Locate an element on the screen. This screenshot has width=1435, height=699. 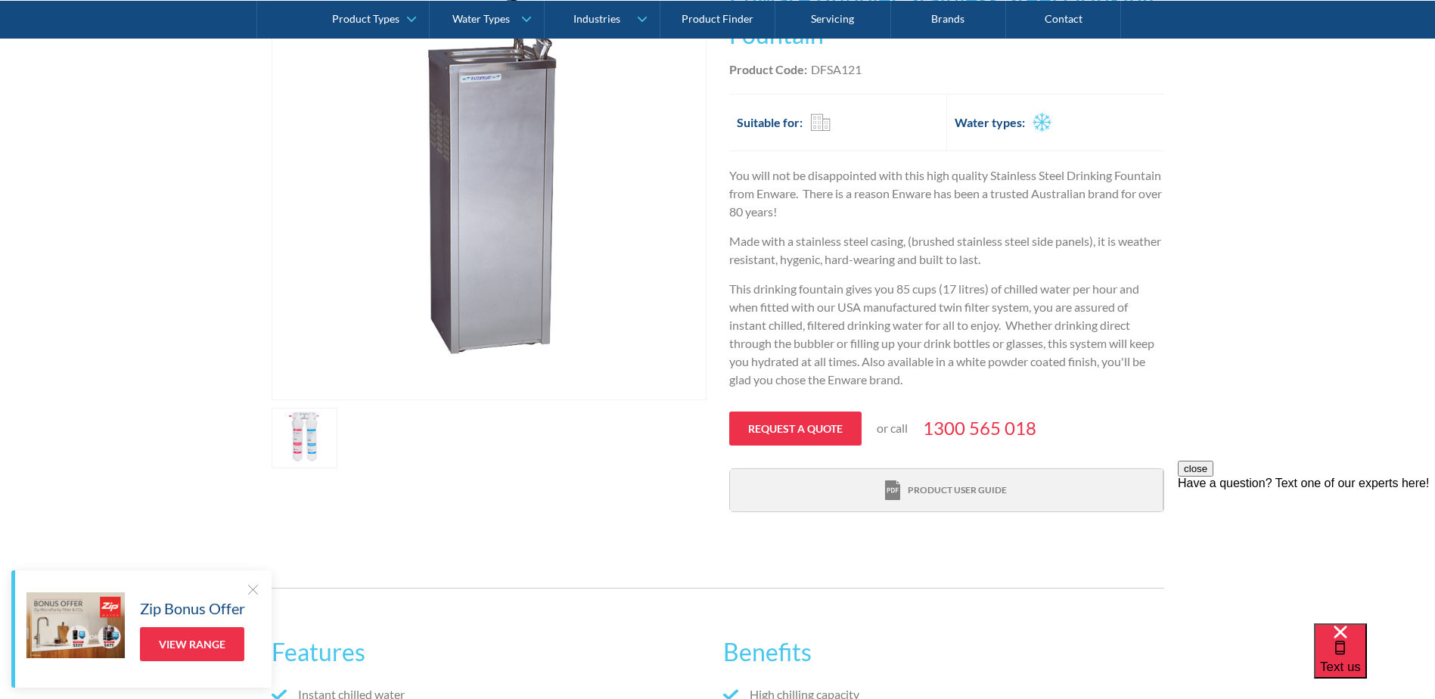
div: DFSA121 is located at coordinates (836, 70).